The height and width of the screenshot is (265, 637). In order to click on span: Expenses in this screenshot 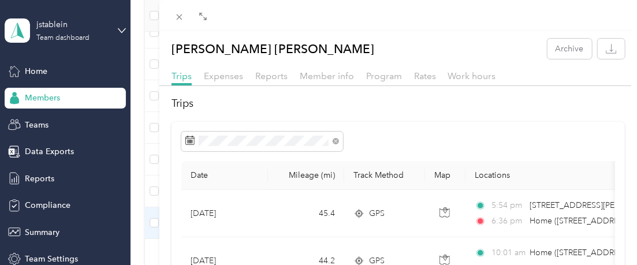, I will do `click(224, 76)`.